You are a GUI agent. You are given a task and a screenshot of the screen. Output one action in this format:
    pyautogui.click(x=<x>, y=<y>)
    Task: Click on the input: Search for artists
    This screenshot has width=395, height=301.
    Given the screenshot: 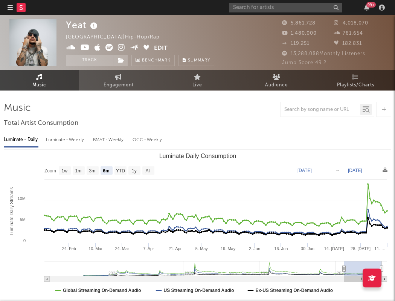 What is the action you would take?
    pyautogui.click(x=286, y=8)
    